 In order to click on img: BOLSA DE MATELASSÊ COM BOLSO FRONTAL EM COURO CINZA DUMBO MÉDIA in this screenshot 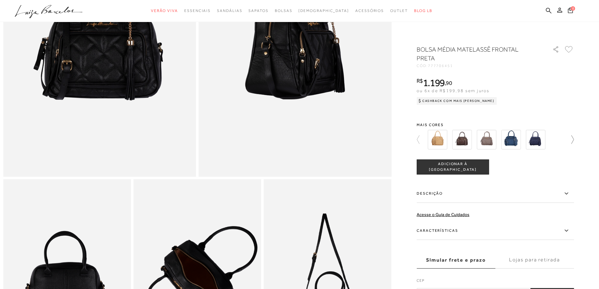, I will do `click(486, 140)`.